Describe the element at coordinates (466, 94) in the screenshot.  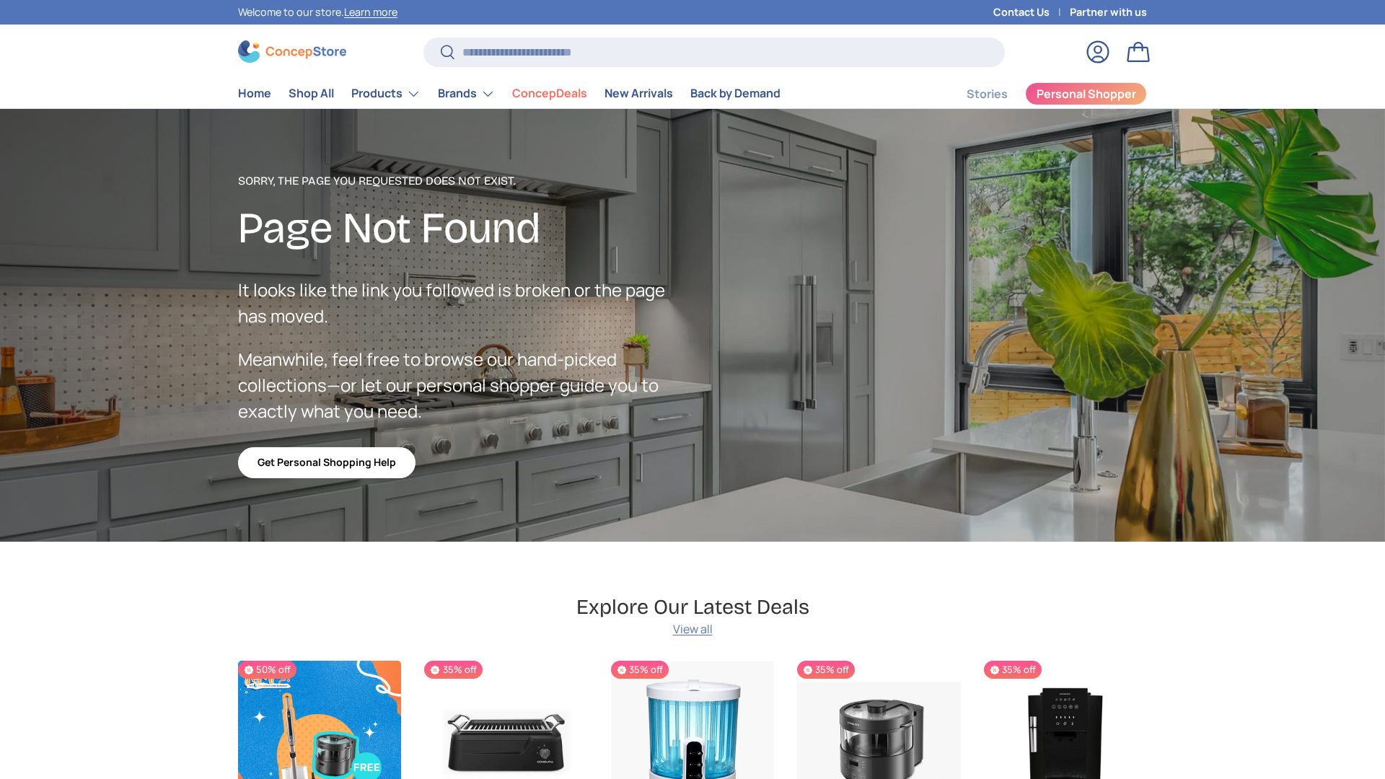
I see `a: Brands` at that location.